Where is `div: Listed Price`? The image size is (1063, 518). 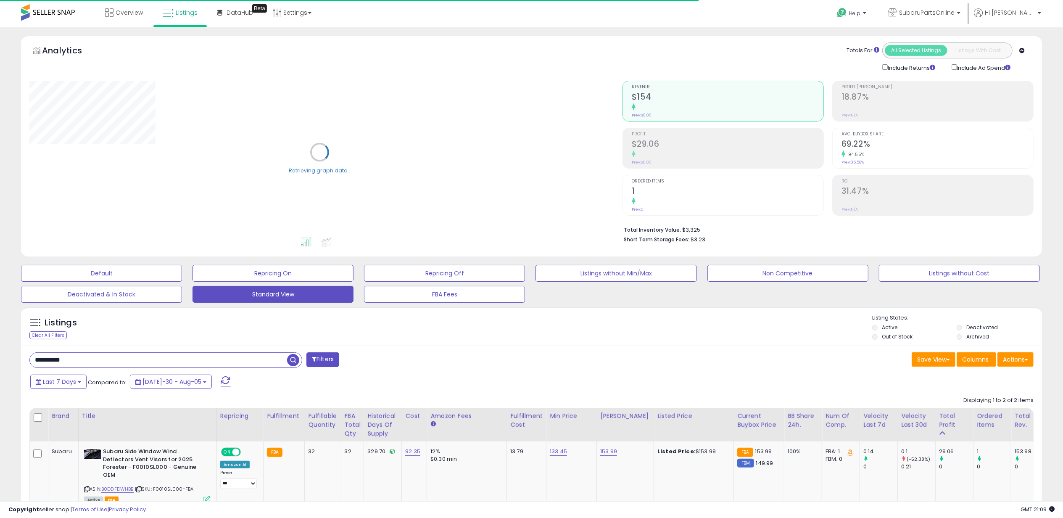 div: Listed Price is located at coordinates (693, 416).